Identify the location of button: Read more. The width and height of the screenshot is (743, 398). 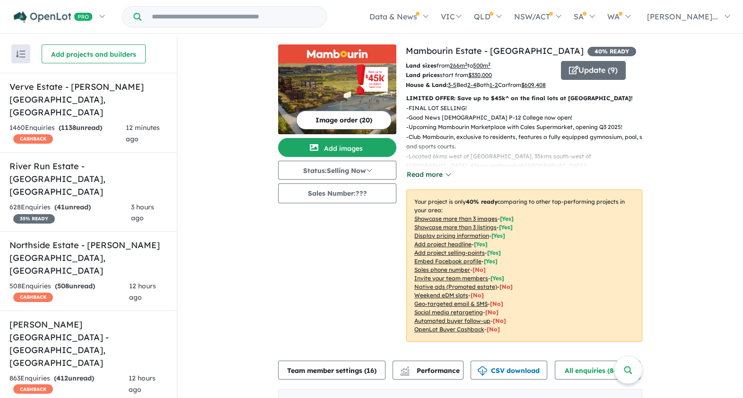
(428, 174).